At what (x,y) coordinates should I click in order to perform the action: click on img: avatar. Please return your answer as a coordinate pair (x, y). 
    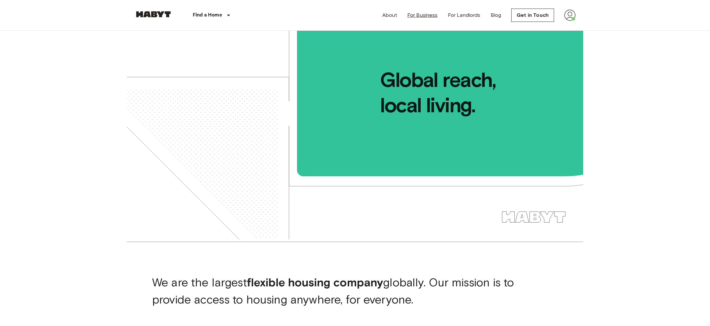
    Looking at the image, I should click on (570, 15).